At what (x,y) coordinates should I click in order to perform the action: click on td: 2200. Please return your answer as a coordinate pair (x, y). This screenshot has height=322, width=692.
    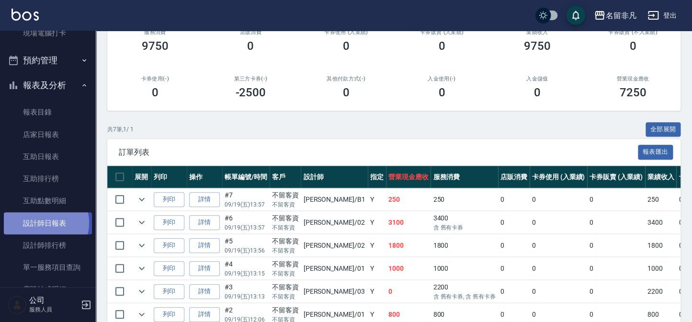
    Looking at the image, I should click on (464, 291).